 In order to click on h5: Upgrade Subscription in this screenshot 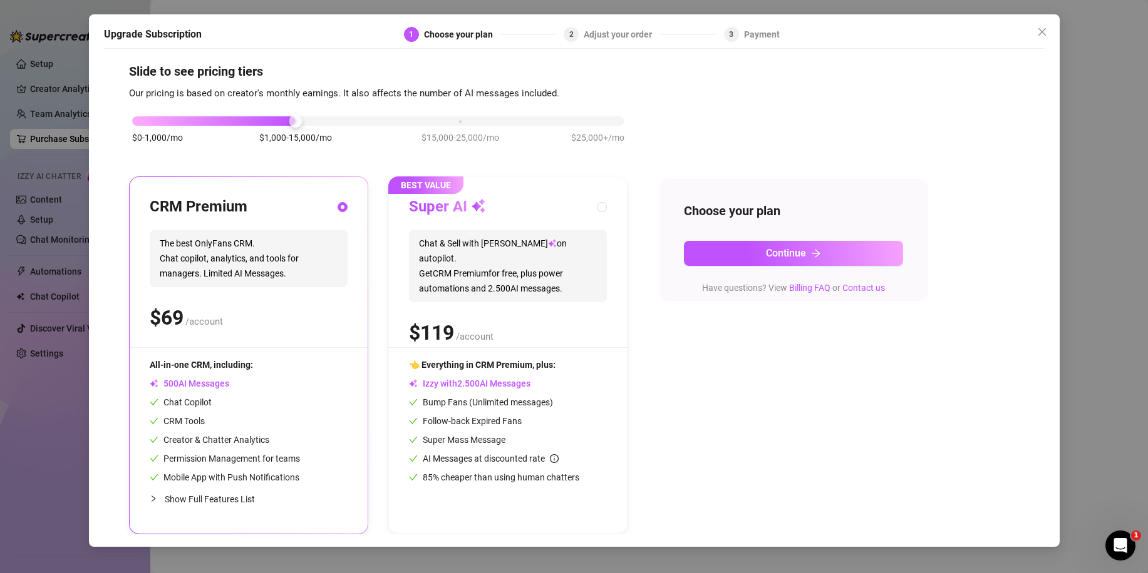, I will do `click(153, 34)`.